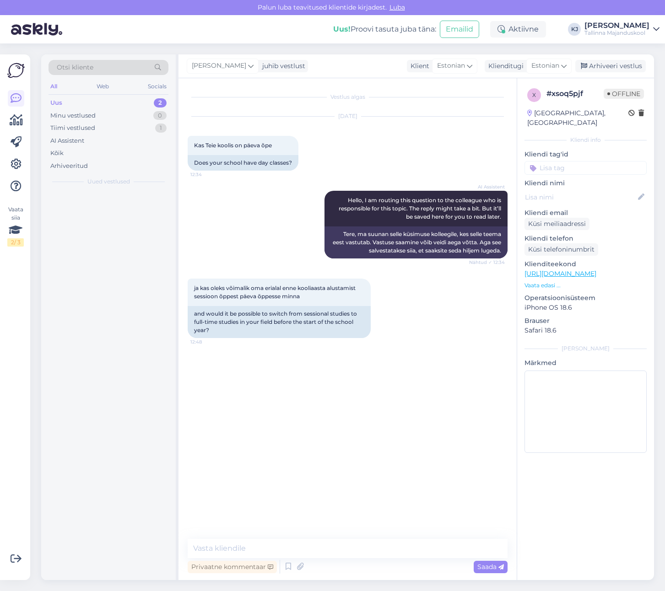 This screenshot has width=665, height=591. I want to click on div: Tallinna Majanduskool, so click(617, 33).